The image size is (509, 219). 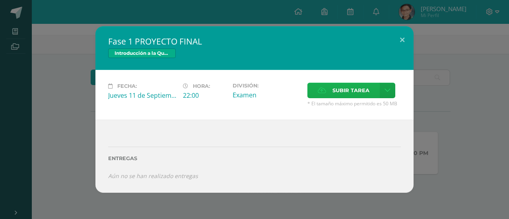 What do you see at coordinates (142, 95) in the screenshot?
I see `div: Jueves 11 de Septiembre` at bounding box center [142, 95].